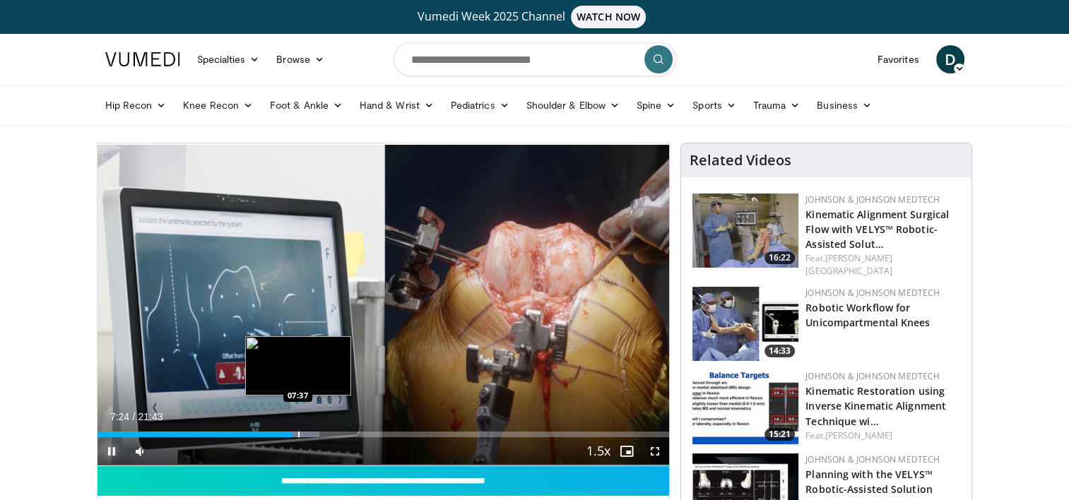 The width and height of the screenshot is (1069, 500). What do you see at coordinates (740, 160) in the screenshot?
I see `h4: Related Videos` at bounding box center [740, 160].